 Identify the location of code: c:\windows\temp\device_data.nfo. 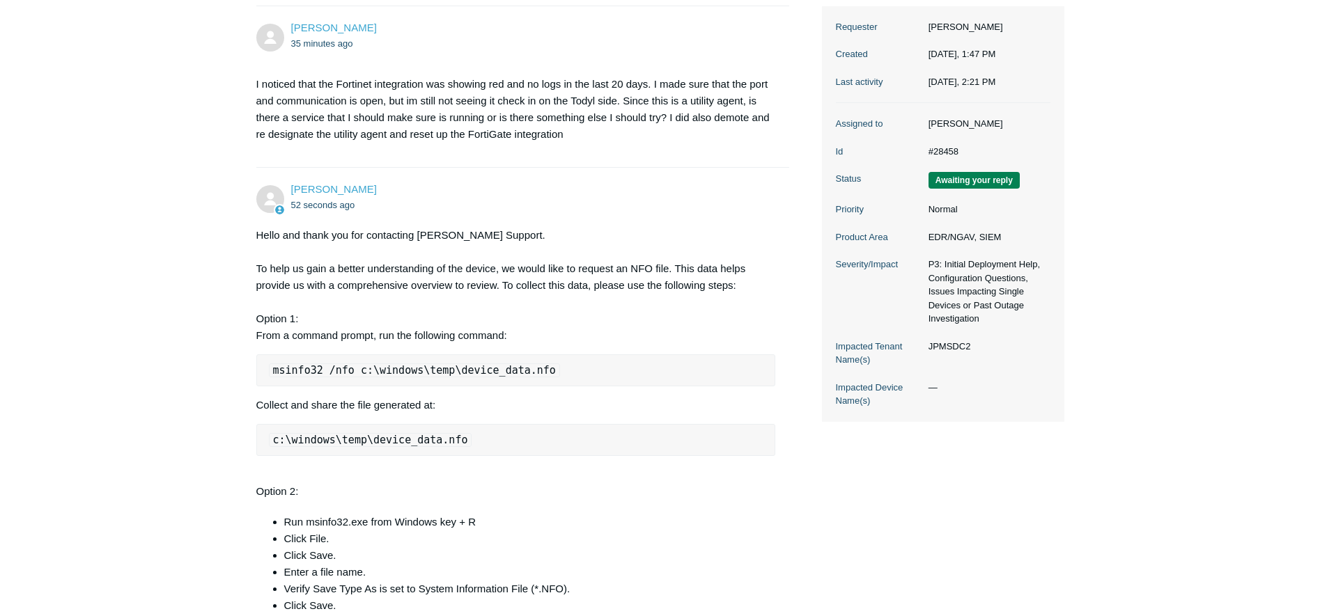
(371, 440).